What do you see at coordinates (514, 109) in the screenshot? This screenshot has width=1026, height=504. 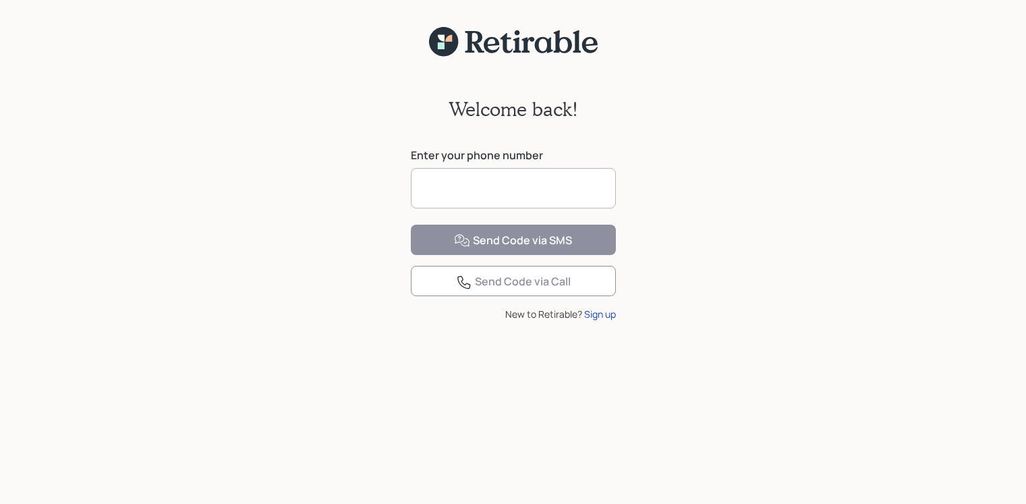 I see `h2: Welcome back!` at bounding box center [514, 109].